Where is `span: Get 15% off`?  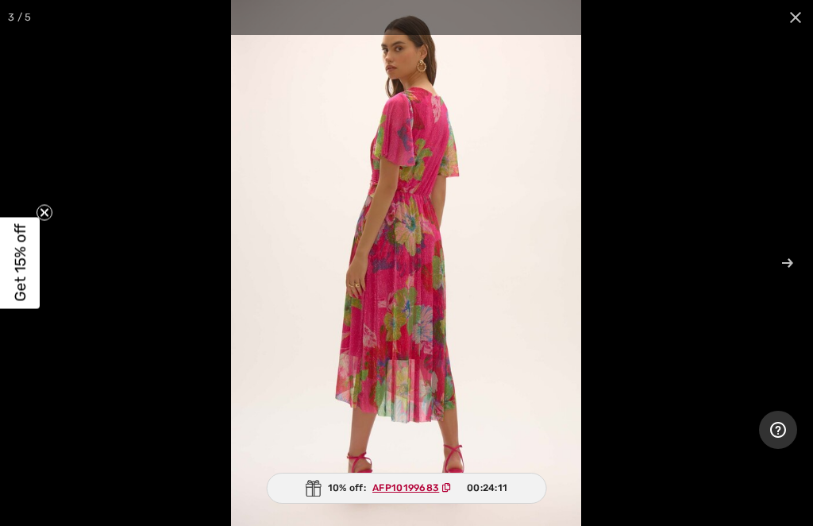
span: Get 15% off is located at coordinates (20, 263).